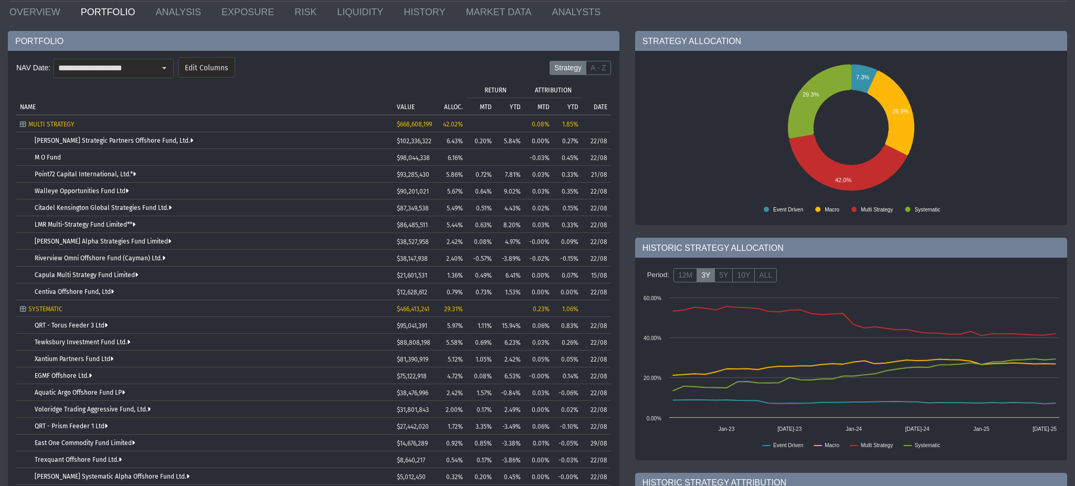  I want to click on text: 40.00%, so click(652, 337).